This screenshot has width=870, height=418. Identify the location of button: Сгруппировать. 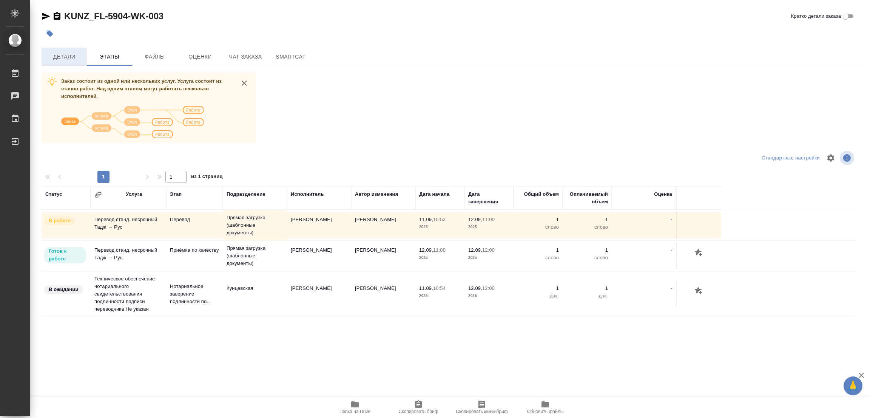
(98, 194).